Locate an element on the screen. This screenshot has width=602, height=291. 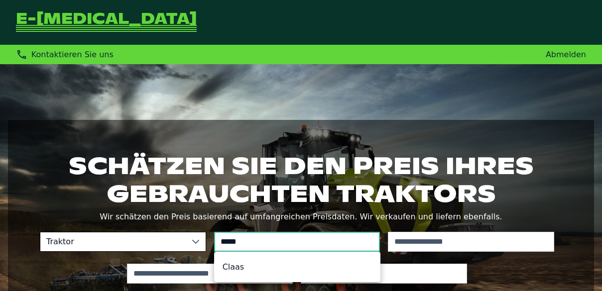
ul: Option List is located at coordinates (297, 267).